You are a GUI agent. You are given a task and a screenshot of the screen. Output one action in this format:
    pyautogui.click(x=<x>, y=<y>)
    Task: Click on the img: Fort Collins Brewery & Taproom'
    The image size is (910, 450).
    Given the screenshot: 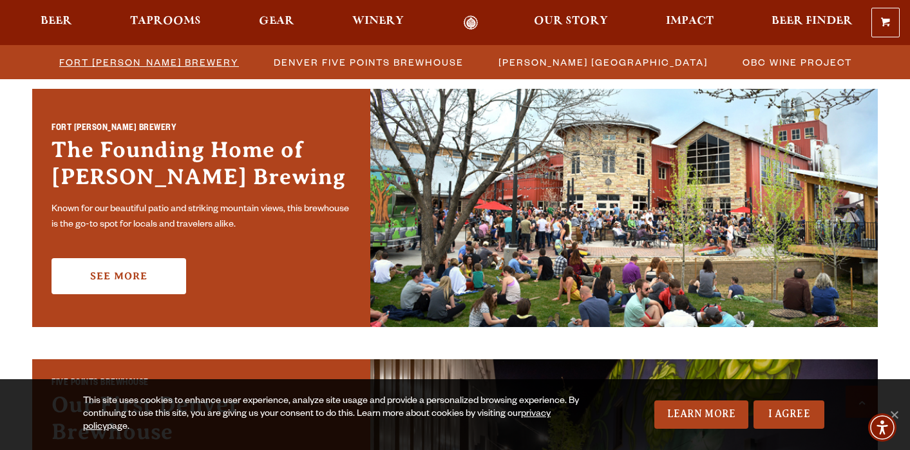 What is the action you would take?
    pyautogui.click(x=624, y=208)
    